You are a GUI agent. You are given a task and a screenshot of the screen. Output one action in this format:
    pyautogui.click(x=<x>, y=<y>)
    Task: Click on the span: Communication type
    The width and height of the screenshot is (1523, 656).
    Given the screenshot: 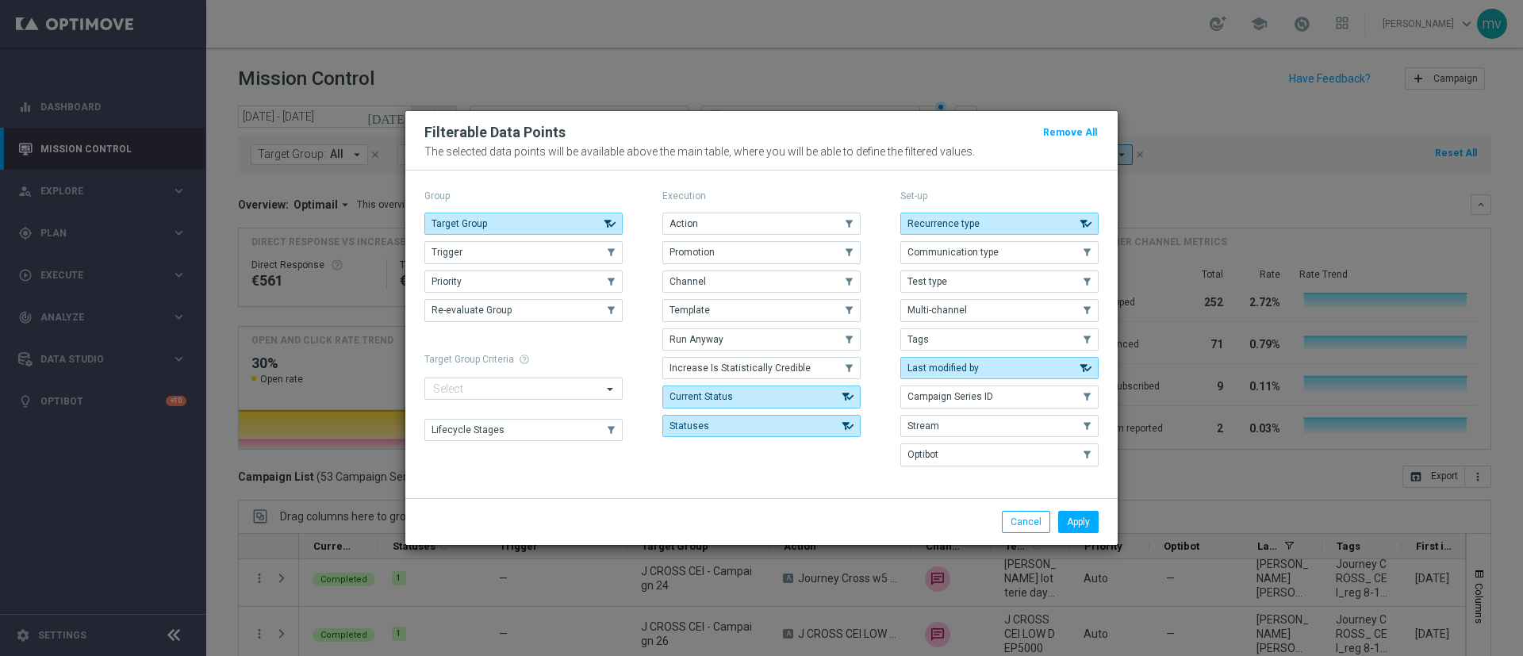 What is the action you would take?
    pyautogui.click(x=953, y=252)
    